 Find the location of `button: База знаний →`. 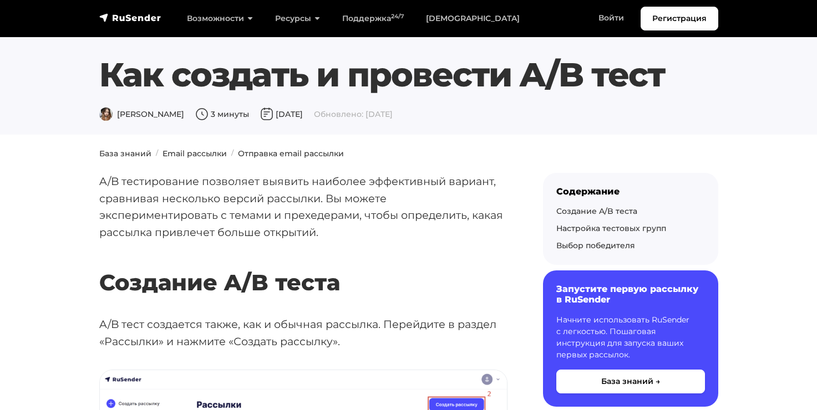

button: База знаний → is located at coordinates (630, 381).